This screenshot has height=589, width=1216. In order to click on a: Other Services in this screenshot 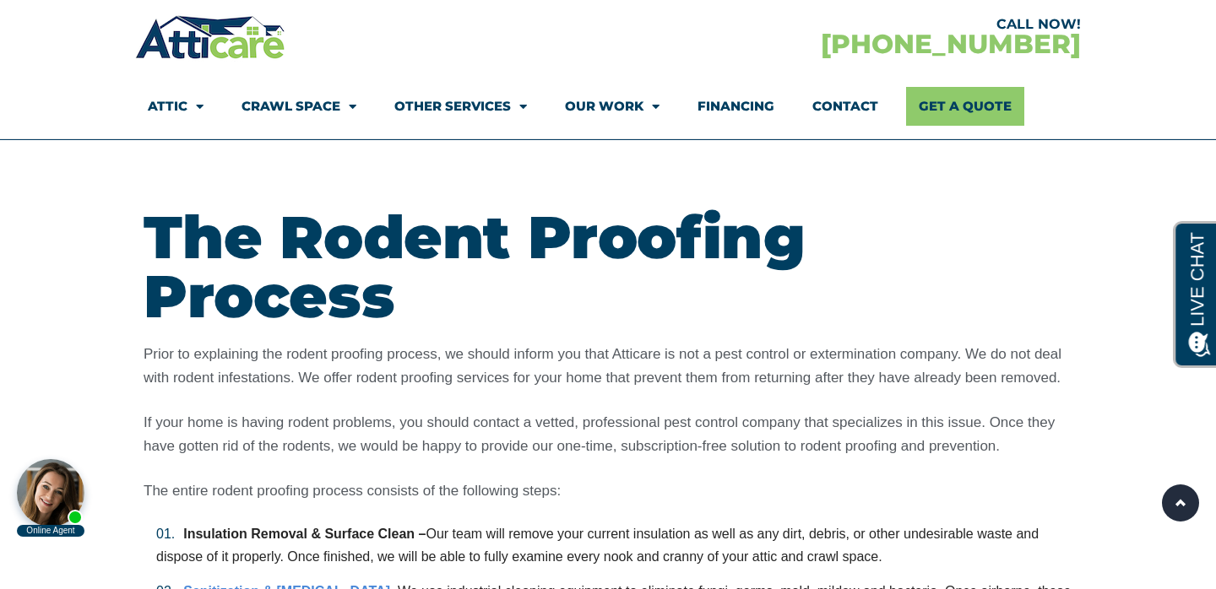, I will do `click(460, 106)`.